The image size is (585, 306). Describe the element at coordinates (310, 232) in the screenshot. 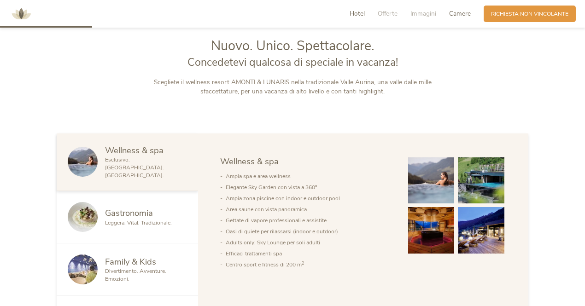

I see `li: Oasi di quiete per rilassarsi (indoor e outdoor)` at that location.